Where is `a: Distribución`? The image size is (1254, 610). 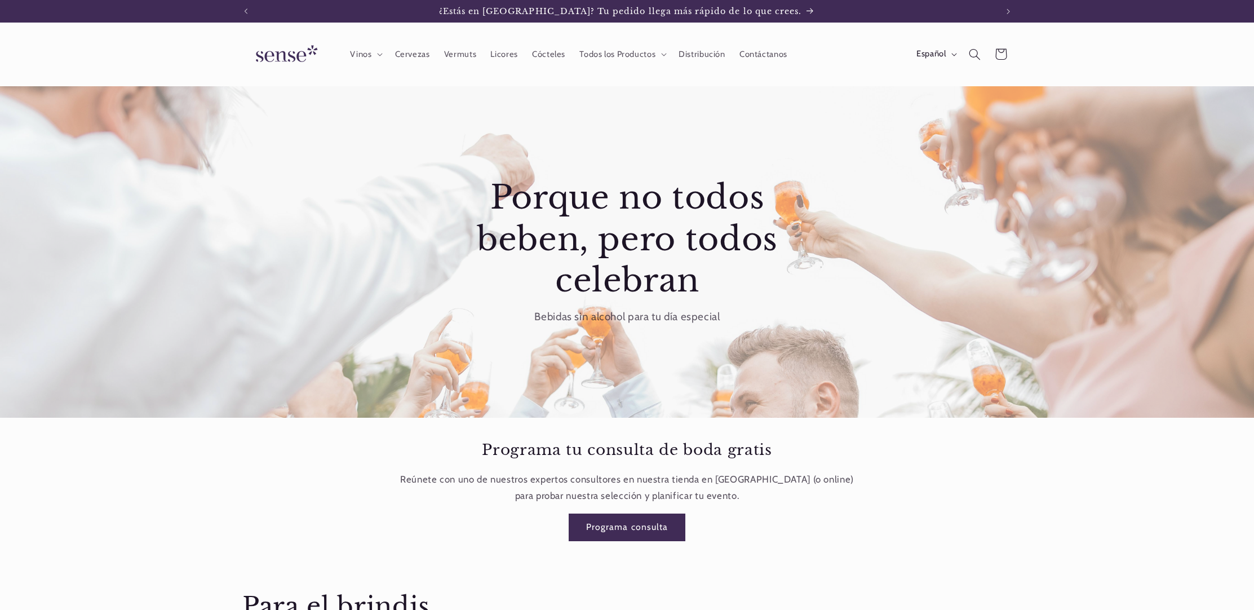
a: Distribución is located at coordinates (702, 54).